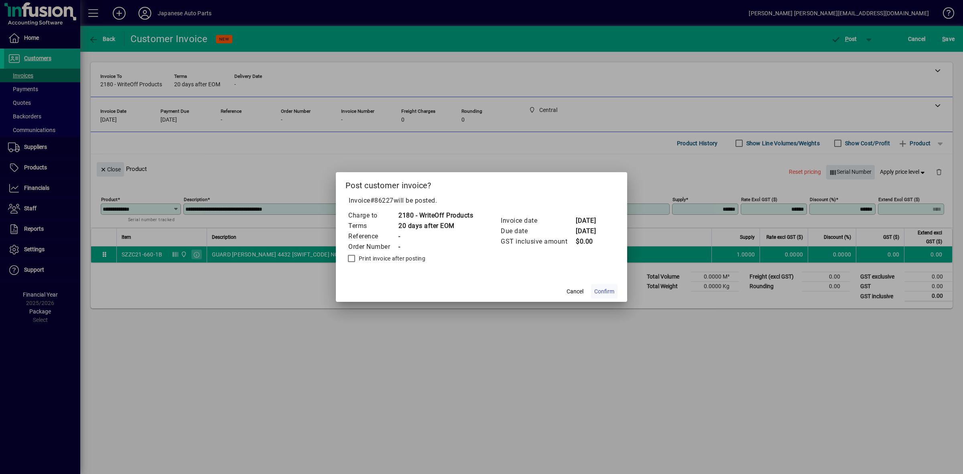 The height and width of the screenshot is (474, 963). I want to click on td: 20 days after EOM, so click(436, 226).